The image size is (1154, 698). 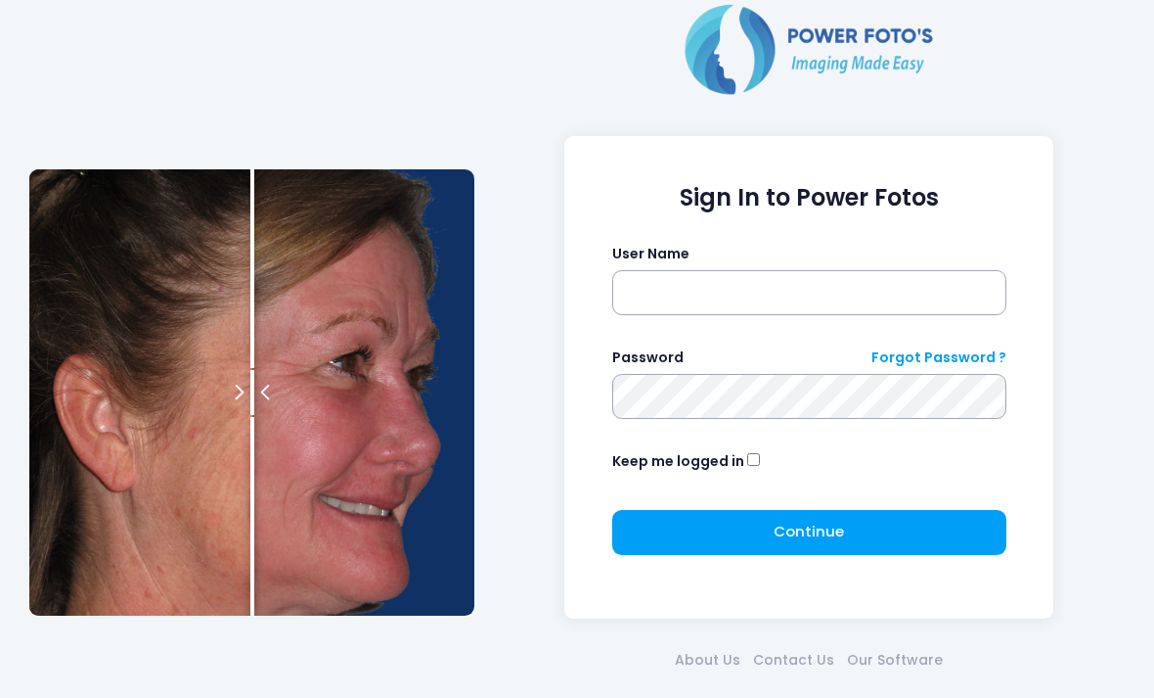 What do you see at coordinates (708, 659) in the screenshot?
I see `a: About Us` at bounding box center [708, 659].